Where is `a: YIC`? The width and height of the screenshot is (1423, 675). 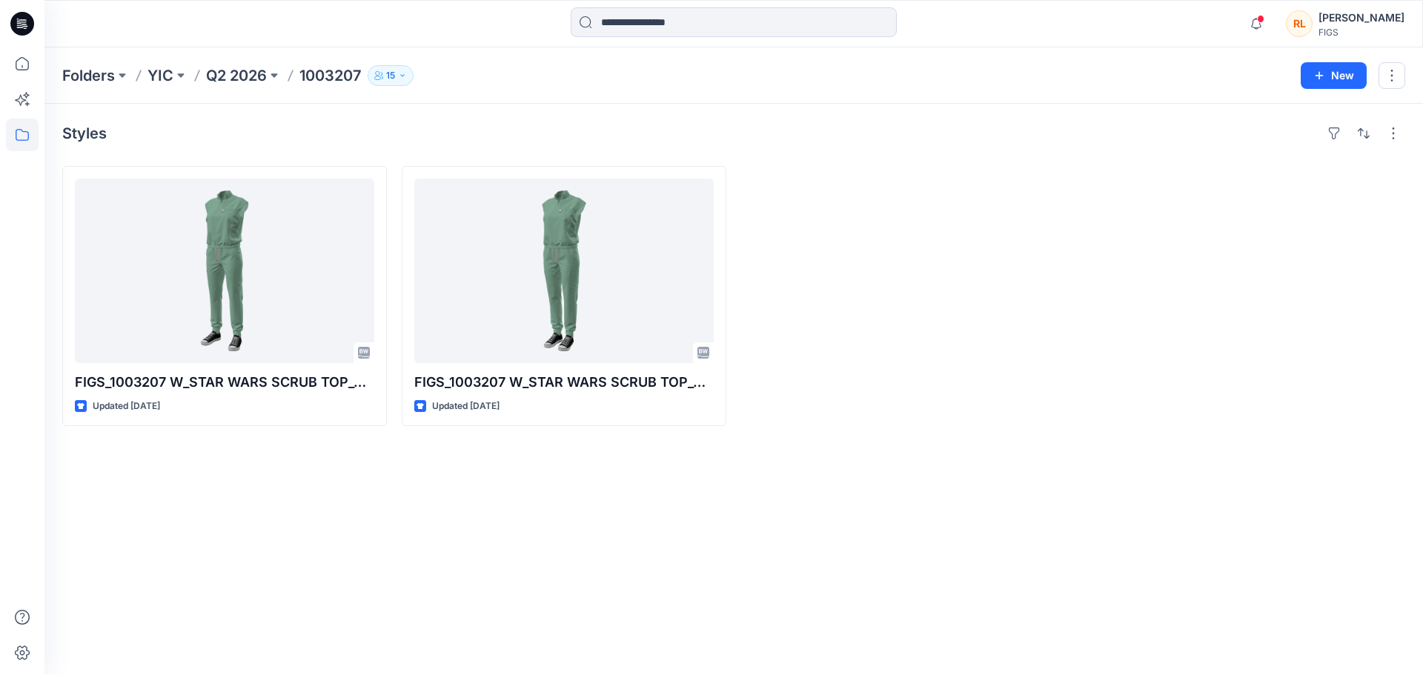 a: YIC is located at coordinates (160, 76).